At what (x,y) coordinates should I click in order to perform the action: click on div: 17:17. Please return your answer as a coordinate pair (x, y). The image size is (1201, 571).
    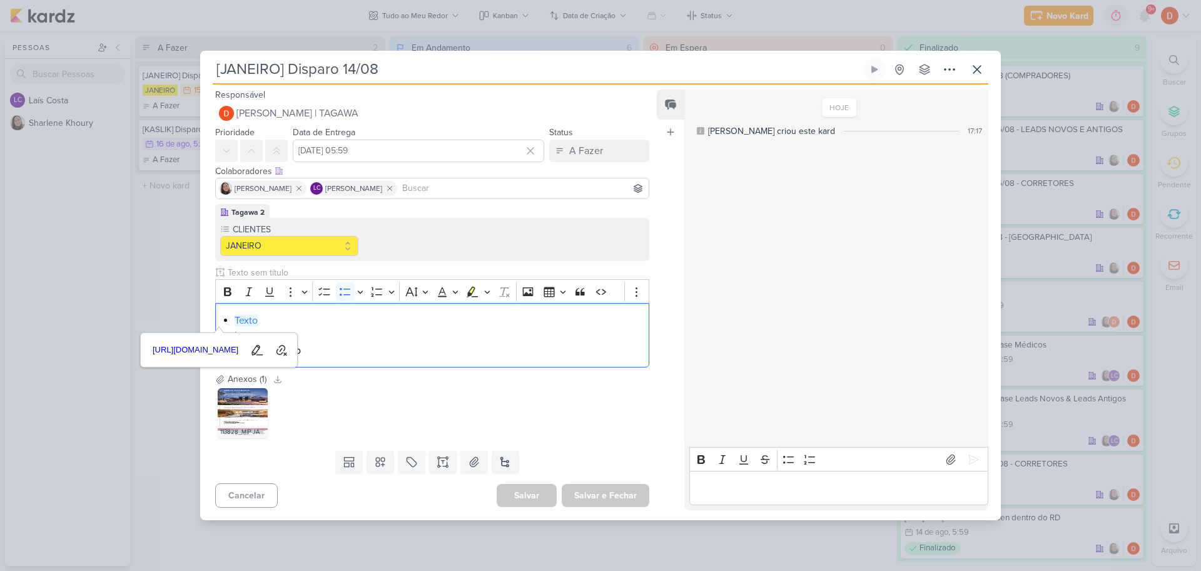
    Looking at the image, I should click on (975, 131).